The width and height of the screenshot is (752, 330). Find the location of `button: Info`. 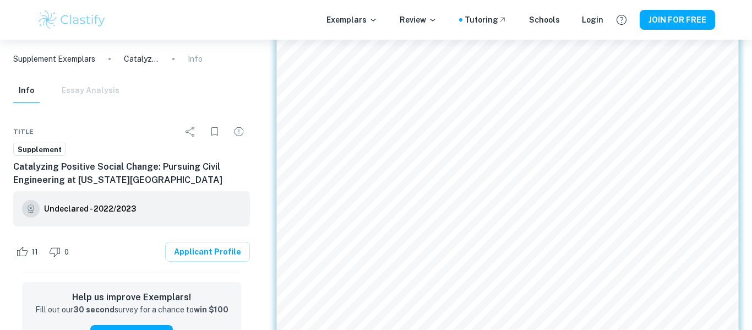

button: Info is located at coordinates (26, 91).